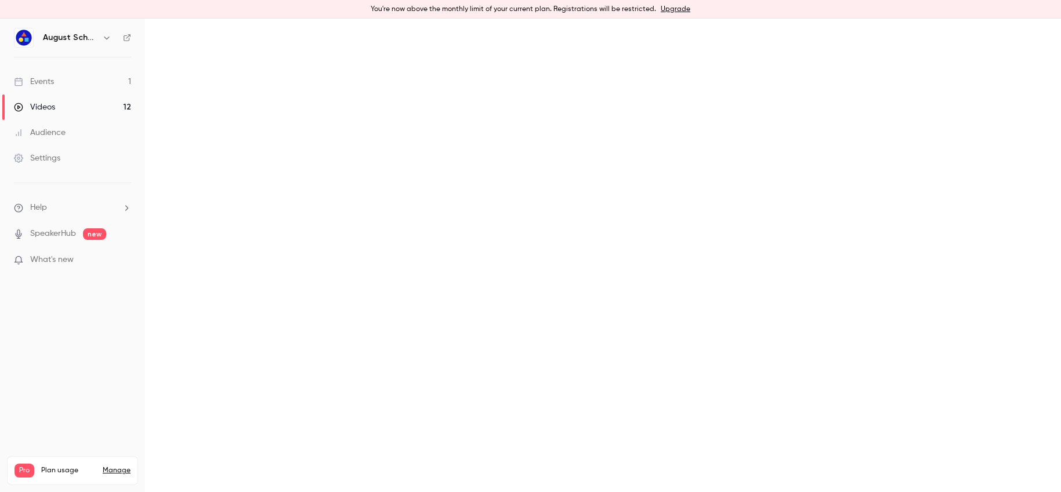  Describe the element at coordinates (24, 38) in the screenshot. I see `img: August Schools` at that location.